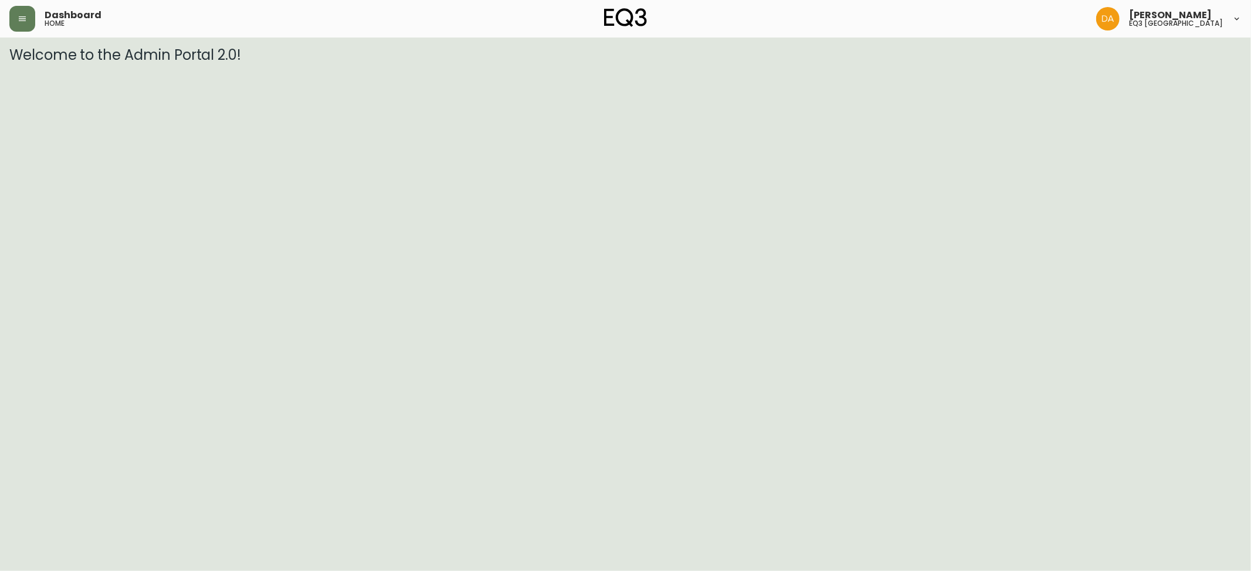 This screenshot has height=571, width=1251. What do you see at coordinates (1108, 19) in the screenshot?
I see `img: dd1a7e8db21a0ac8adbf82b84ca05374` at bounding box center [1108, 19].